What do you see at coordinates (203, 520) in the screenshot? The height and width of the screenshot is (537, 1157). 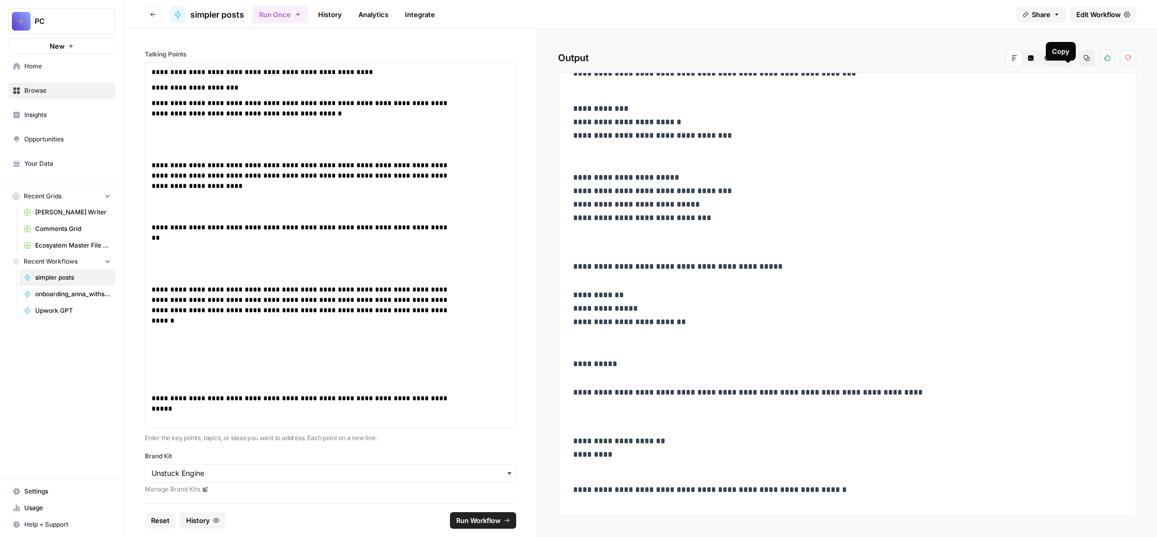 I see `button: History` at bounding box center [203, 520].